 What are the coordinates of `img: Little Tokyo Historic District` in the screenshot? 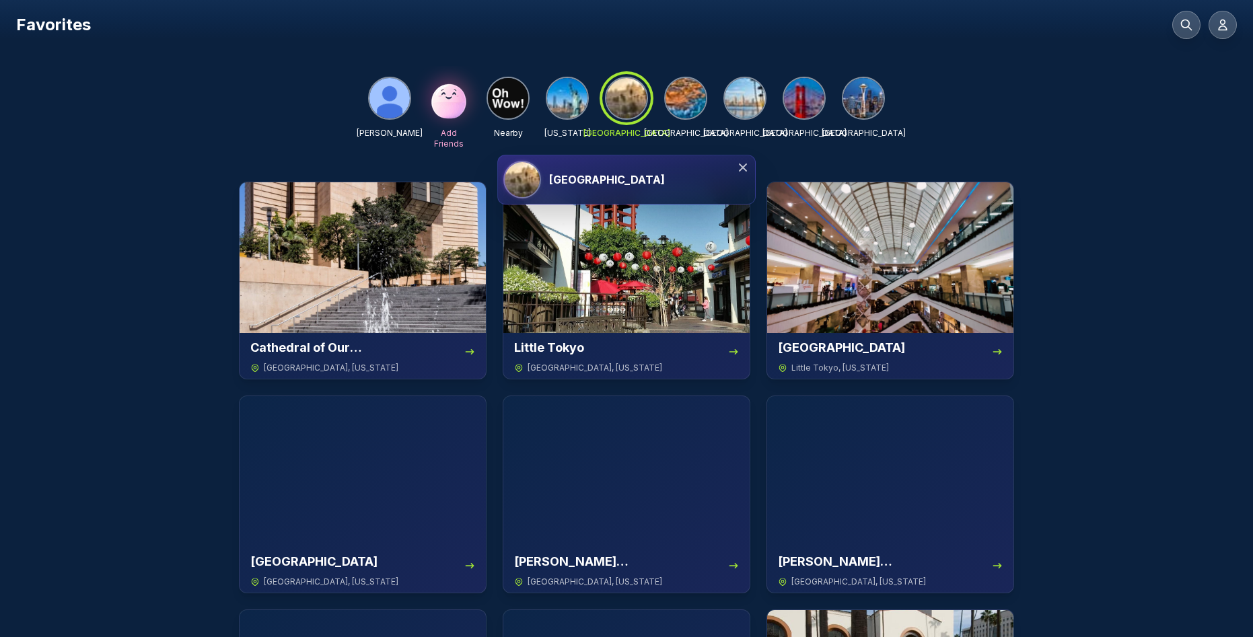 It's located at (363, 472).